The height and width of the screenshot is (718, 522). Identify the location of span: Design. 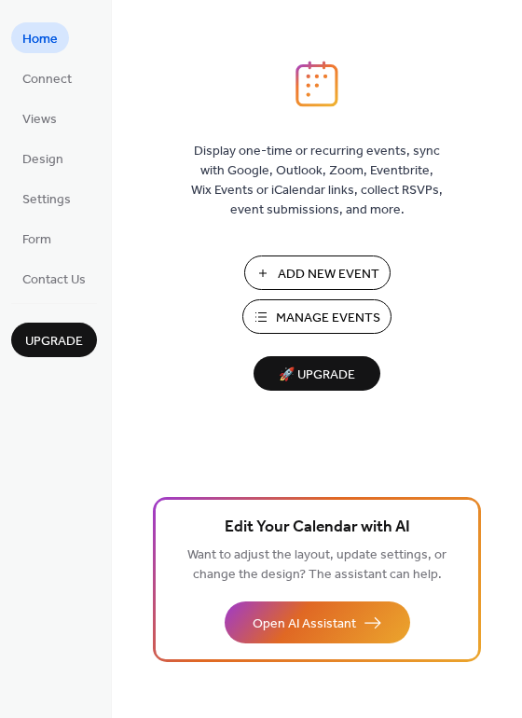
(43, 159).